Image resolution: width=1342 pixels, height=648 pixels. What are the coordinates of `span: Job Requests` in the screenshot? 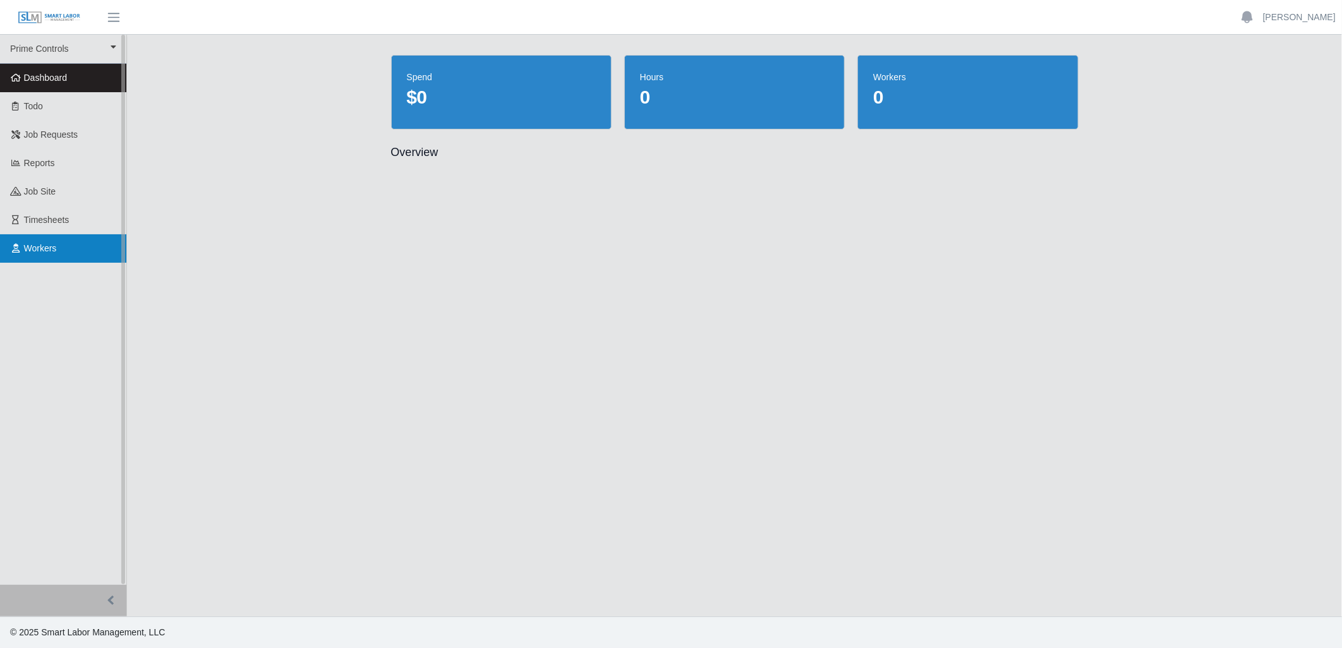 It's located at (51, 135).